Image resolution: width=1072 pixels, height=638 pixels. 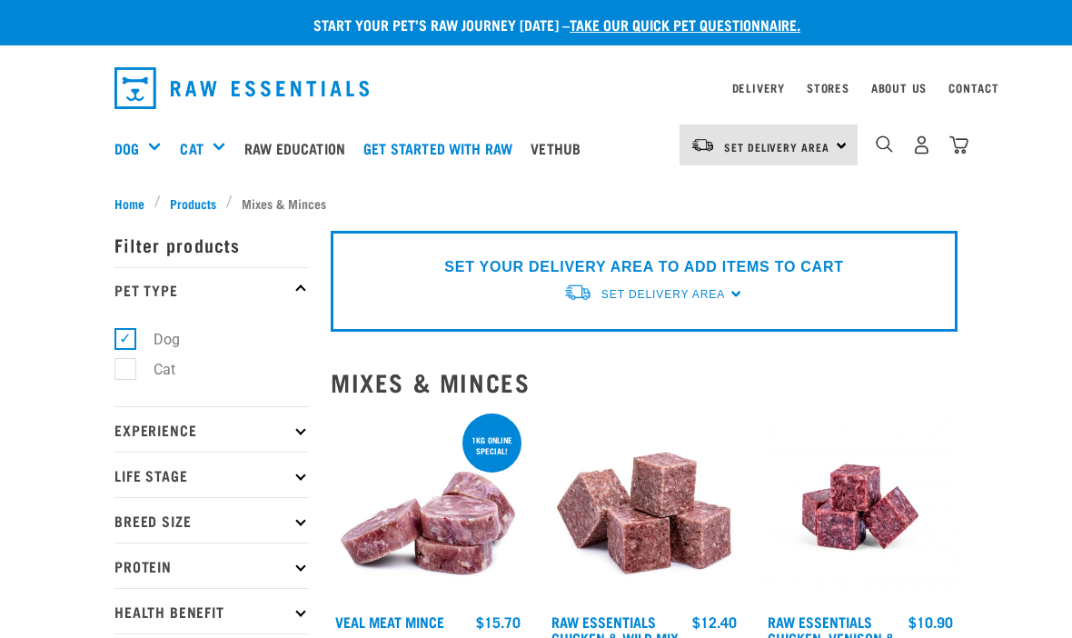 I want to click on a: Veal Meat Mince, so click(x=390, y=621).